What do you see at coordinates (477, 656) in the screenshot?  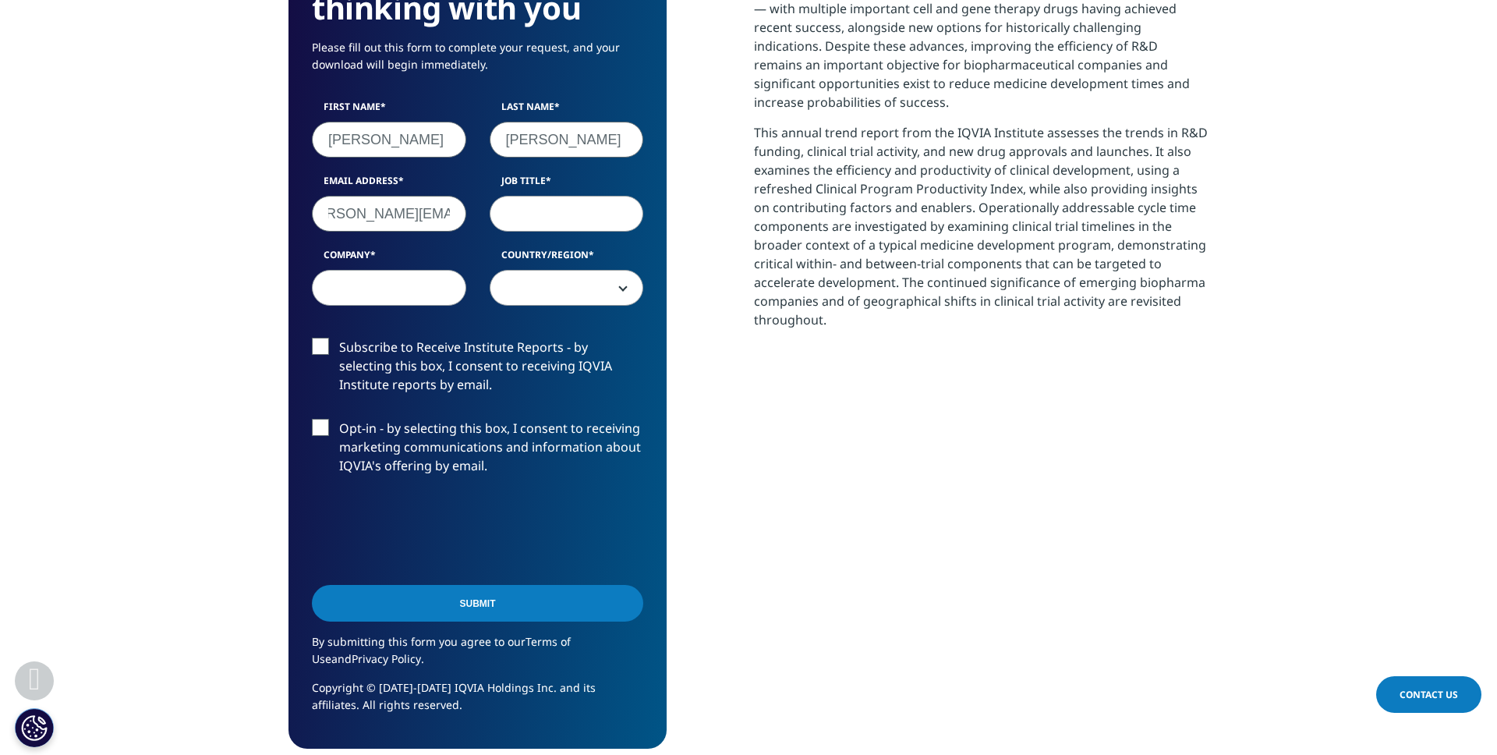 I see `p: By submitting this form you agree to our and .` at bounding box center [477, 656].